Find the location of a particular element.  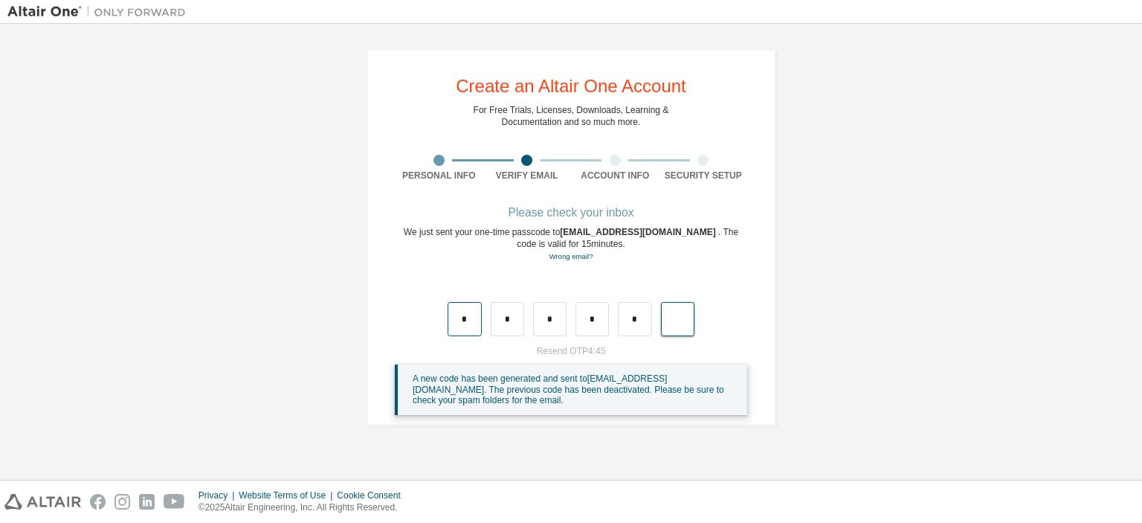

div: Security Setup is located at coordinates (704, 176).